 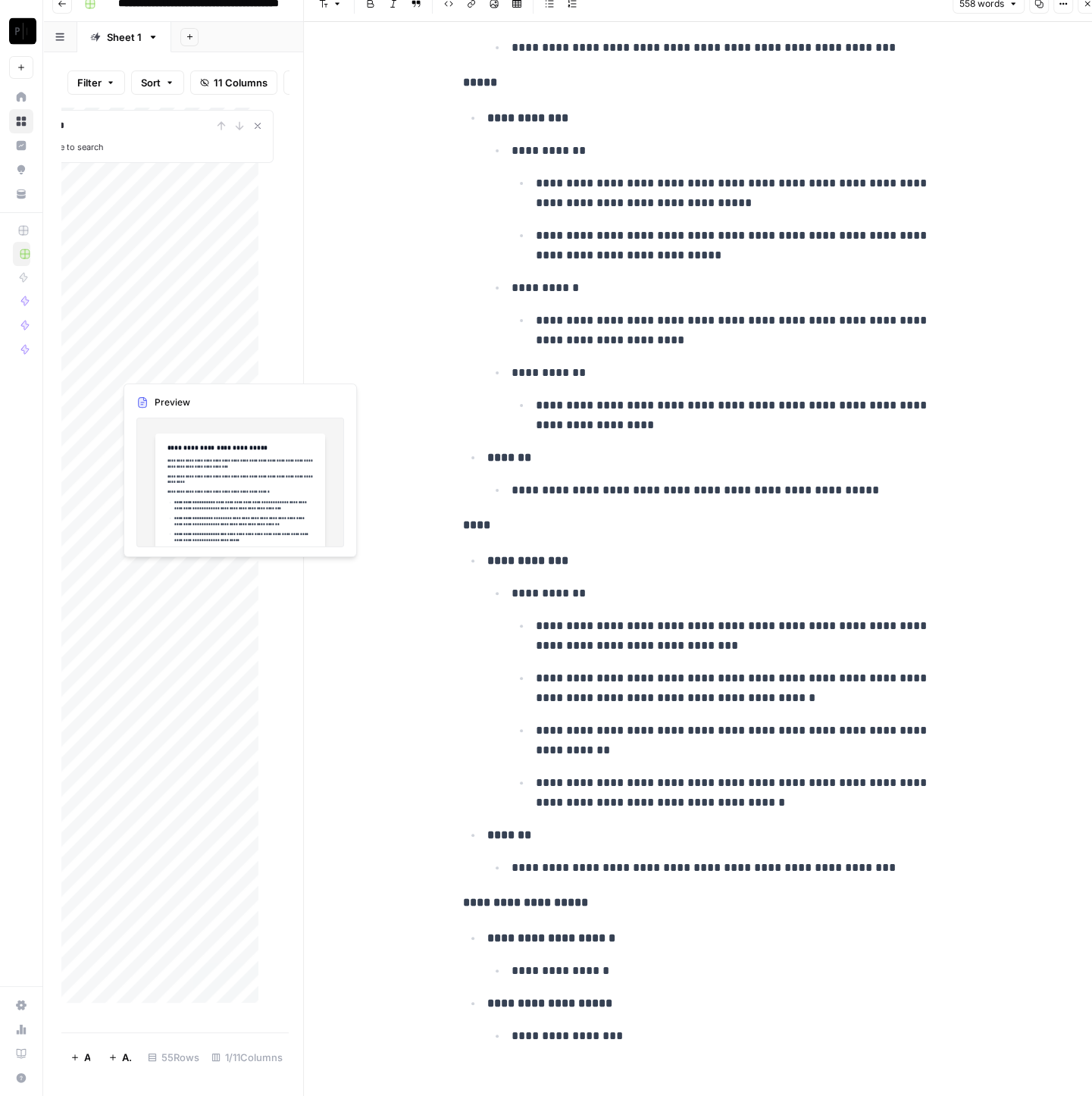 What do you see at coordinates (21, 1005) in the screenshot?
I see `a: Settings` at bounding box center [21, 1005].